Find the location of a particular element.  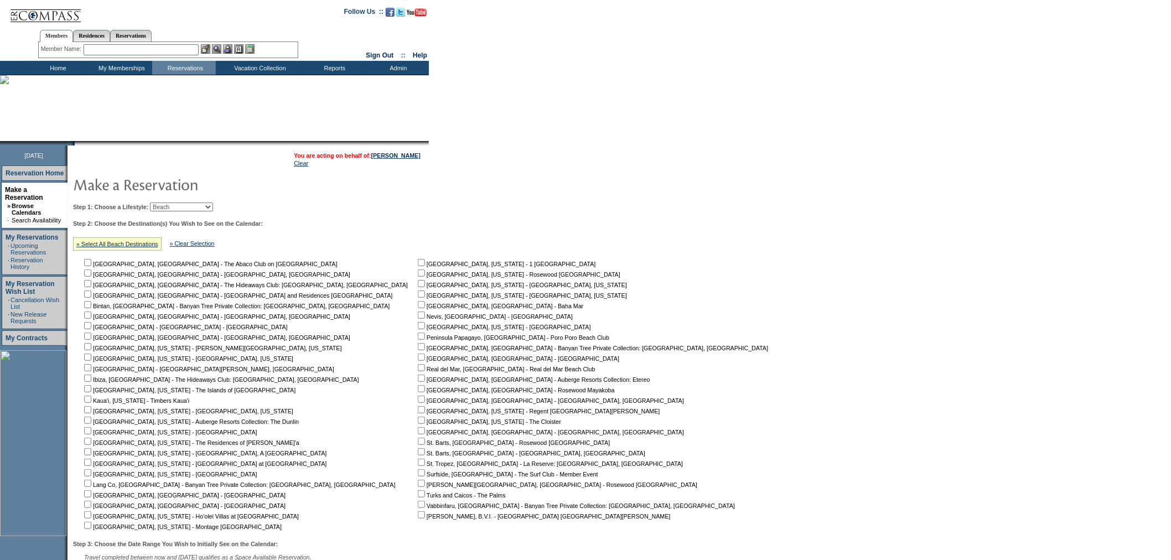

a: My Reservation Wish List is located at coordinates (30, 288).